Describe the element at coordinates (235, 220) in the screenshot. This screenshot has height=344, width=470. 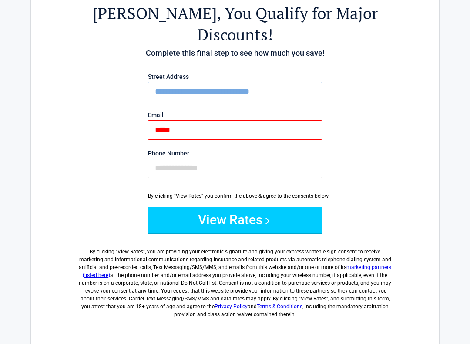
I see `button: View Rates` at that location.